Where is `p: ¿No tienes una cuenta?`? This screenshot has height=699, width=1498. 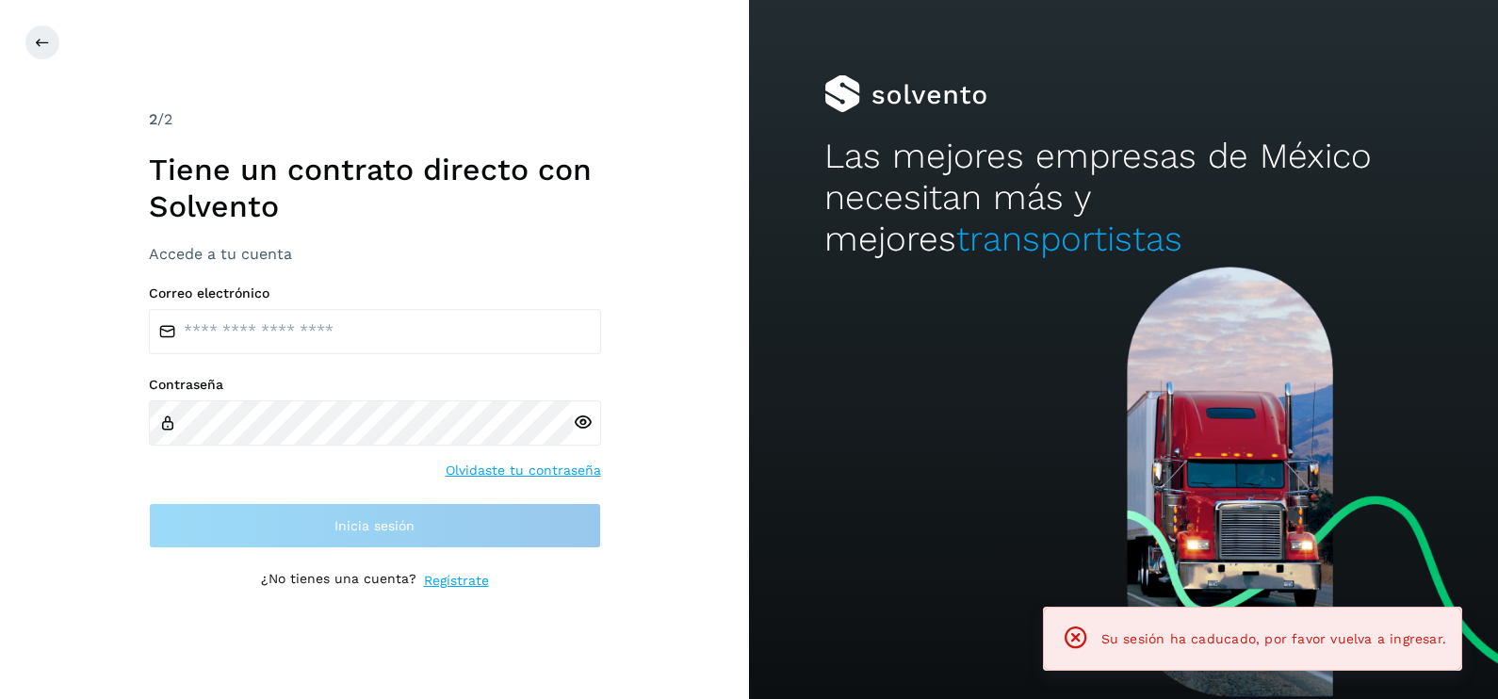 p: ¿No tienes una cuenta? is located at coordinates (338, 580).